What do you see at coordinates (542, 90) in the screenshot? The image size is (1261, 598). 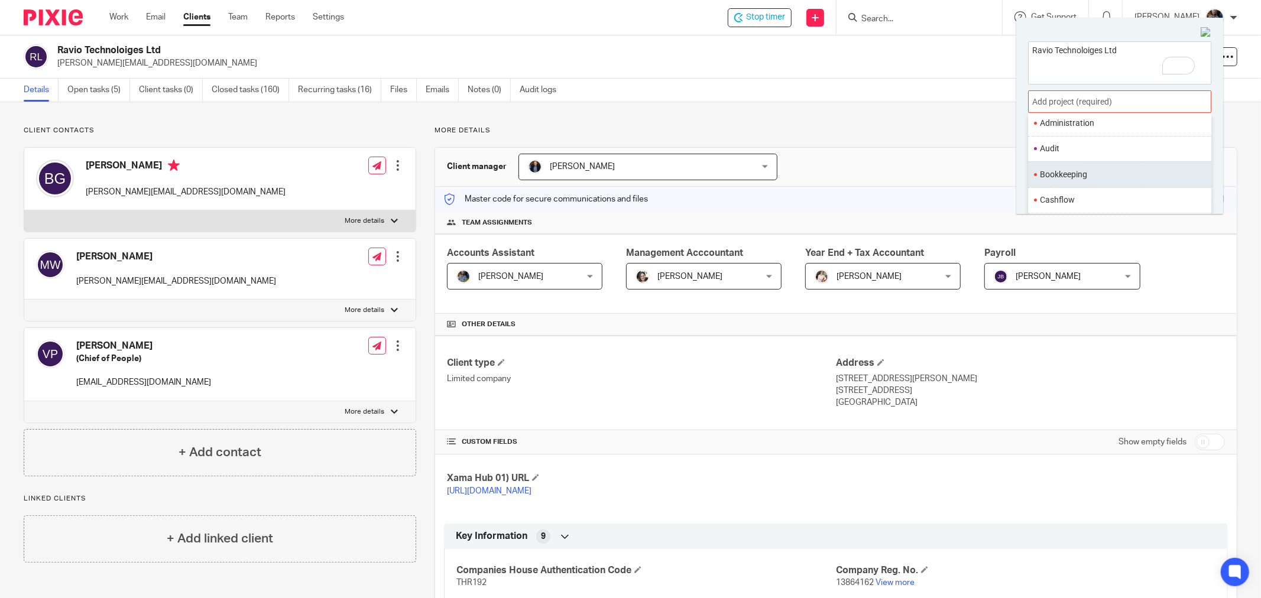 I see `a: Audit logs` at bounding box center [542, 90].